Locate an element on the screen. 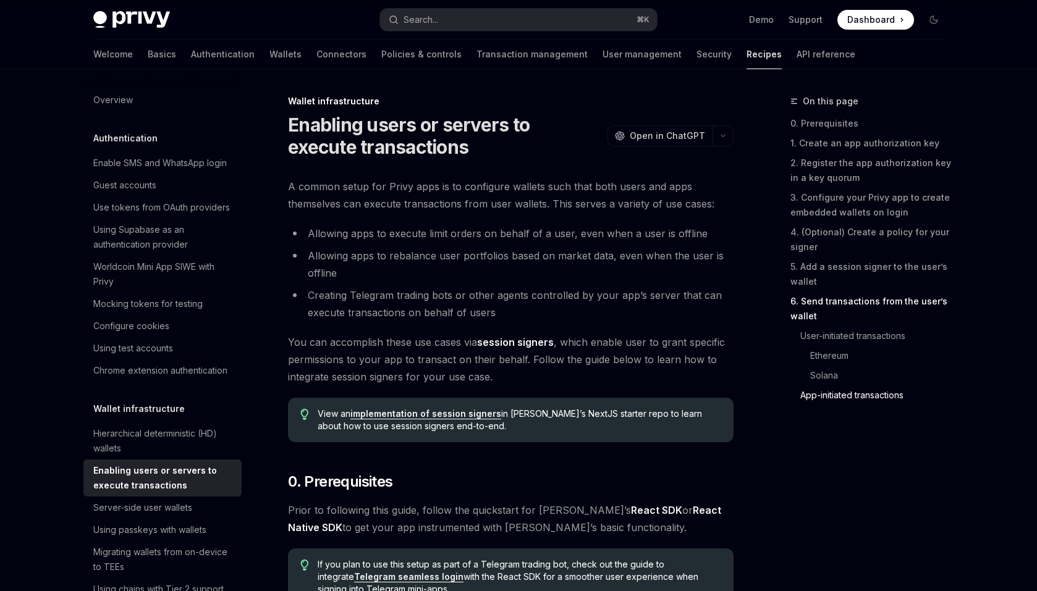 The width and height of the screenshot is (1037, 591). div: Mocking tokens for testing is located at coordinates (148, 304).